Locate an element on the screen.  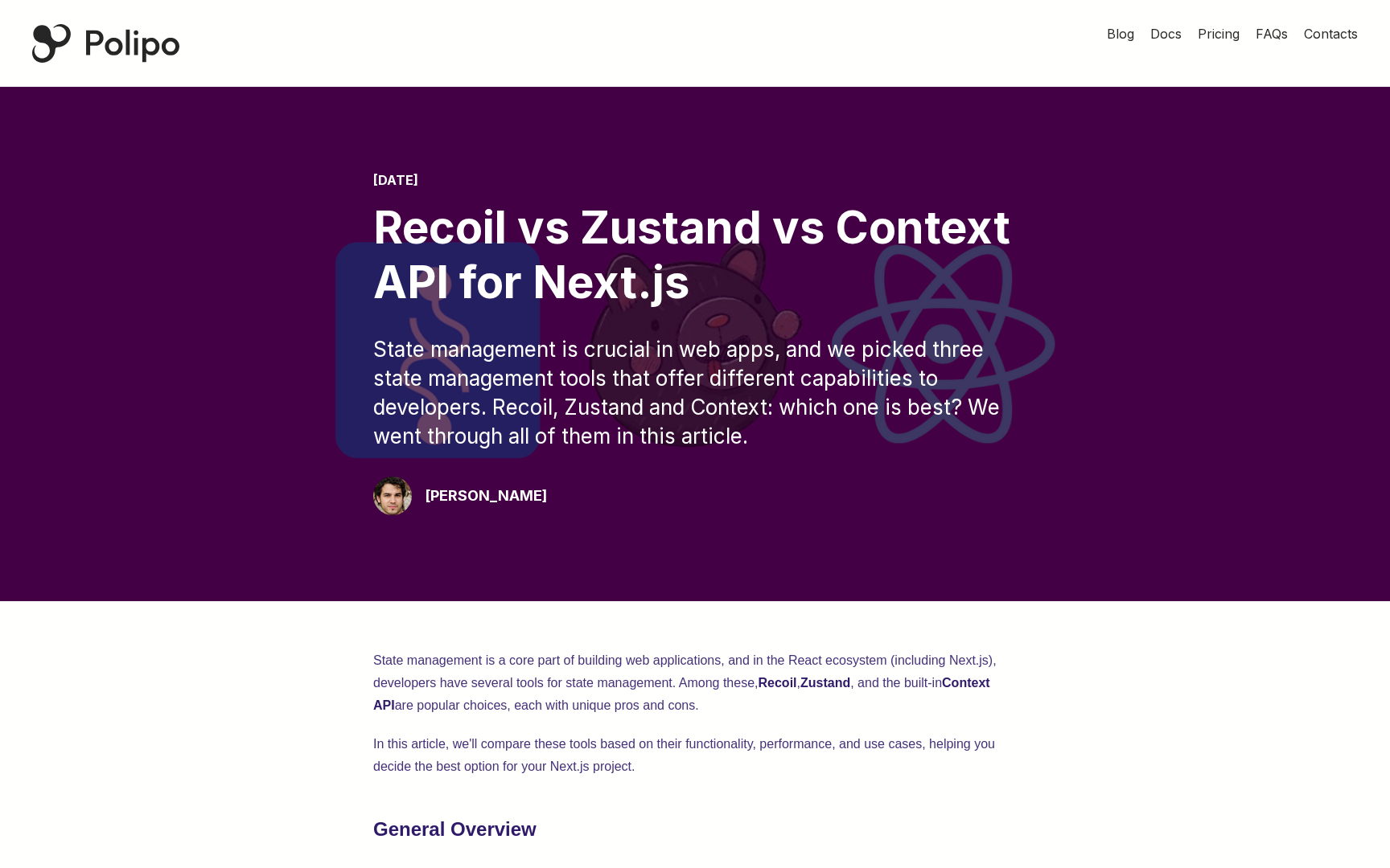
span: Contacts is located at coordinates (1330, 33).